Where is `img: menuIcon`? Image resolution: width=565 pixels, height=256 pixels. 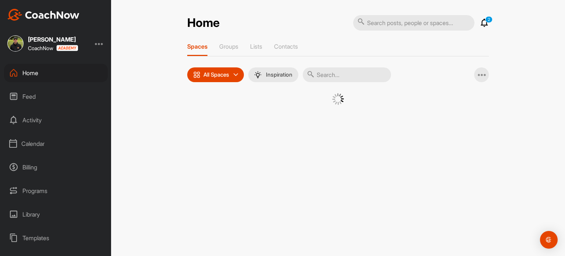
img: menuIcon is located at coordinates (258, 75).